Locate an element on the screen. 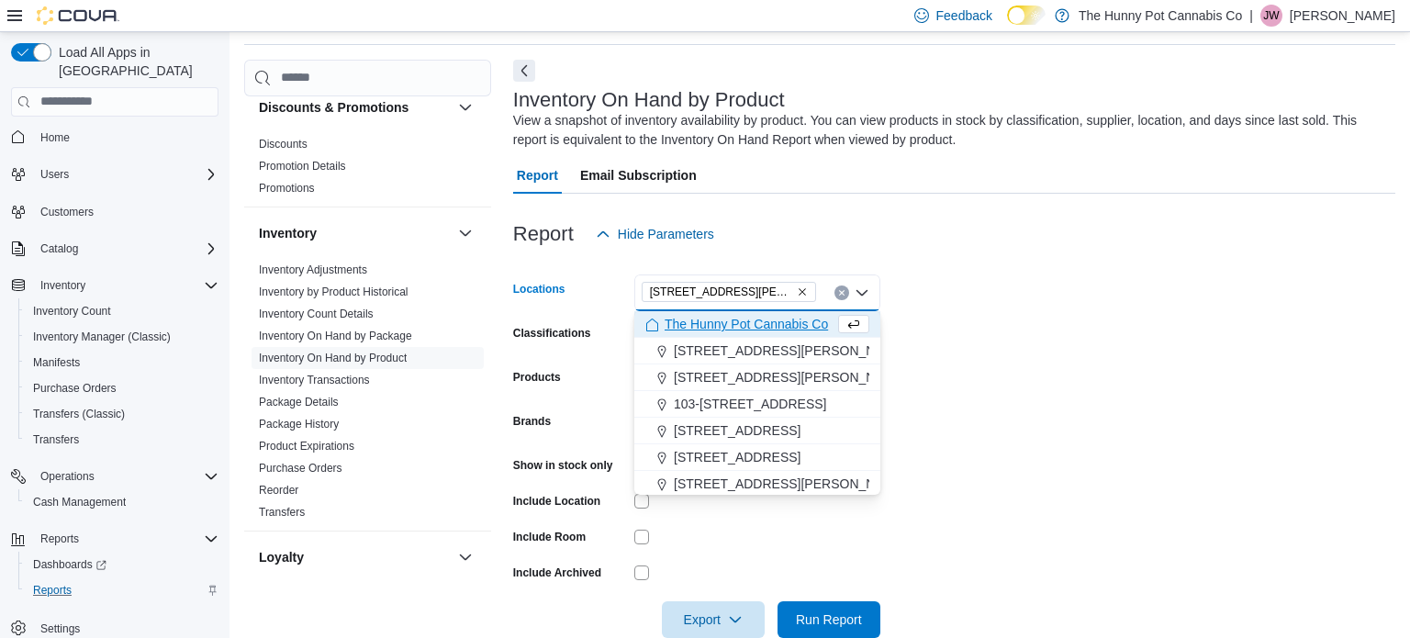 This screenshot has height=638, width=1410. button: Purchase Orders is located at coordinates (122, 388).